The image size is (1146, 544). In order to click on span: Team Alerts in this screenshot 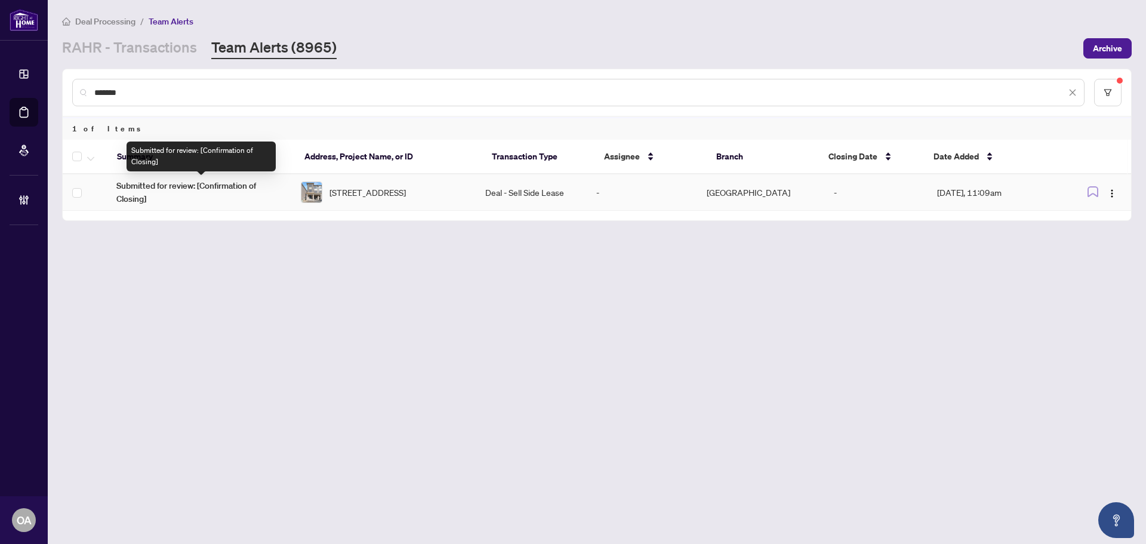, I will do `click(171, 21)`.